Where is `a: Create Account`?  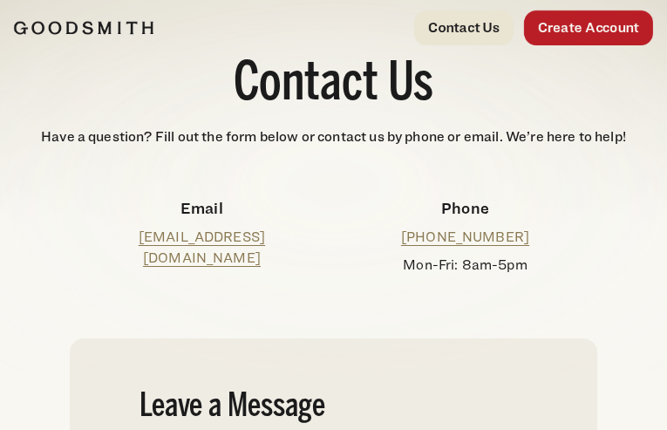 a: Create Account is located at coordinates (589, 28).